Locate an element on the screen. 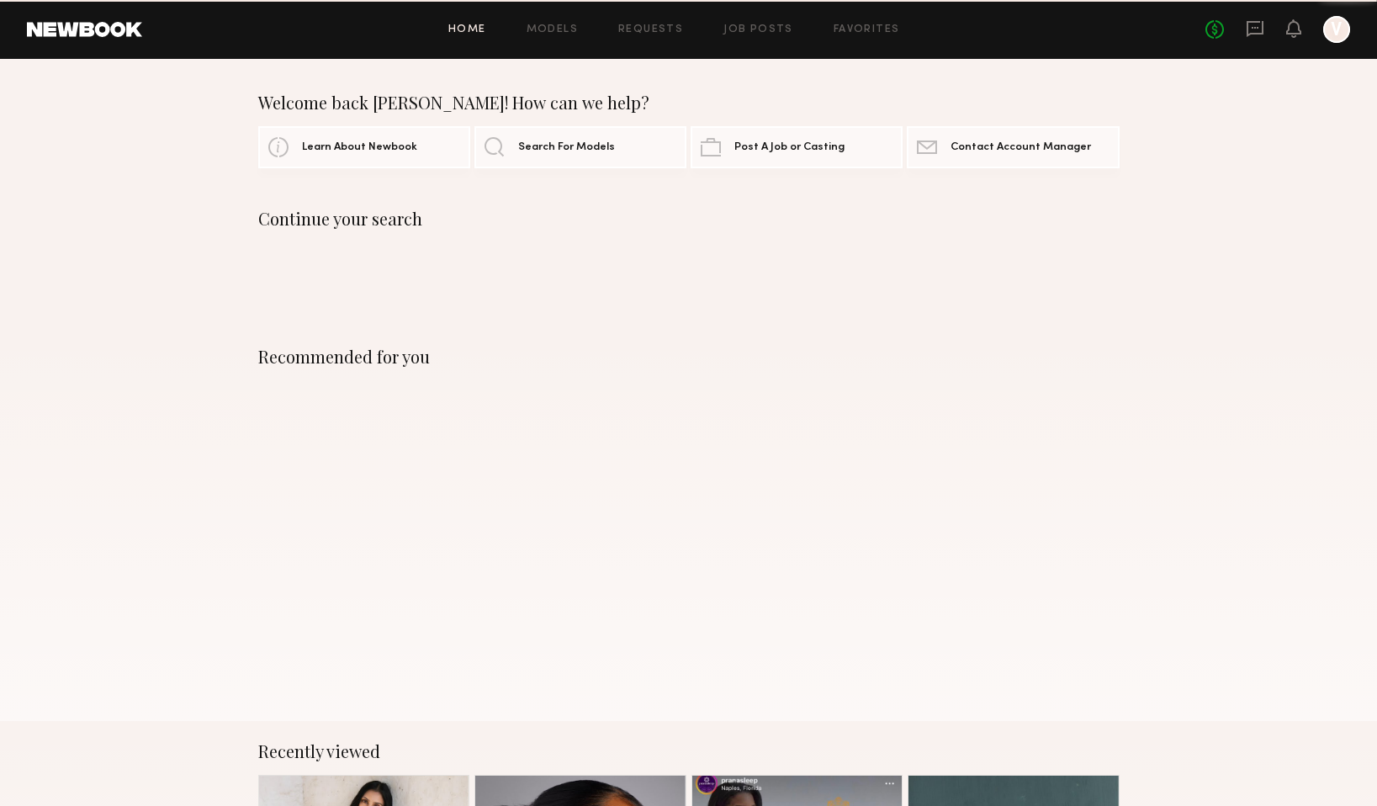 Image resolution: width=1377 pixels, height=806 pixels. a: Home is located at coordinates (467, 29).